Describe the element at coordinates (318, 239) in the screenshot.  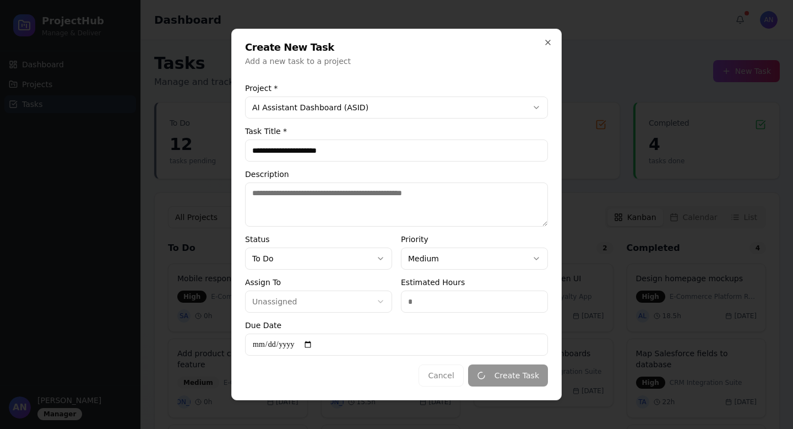
I see `label: Status` at that location.